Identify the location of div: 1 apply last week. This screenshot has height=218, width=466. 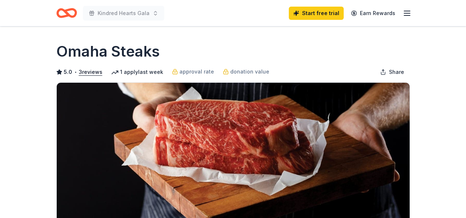
(137, 72).